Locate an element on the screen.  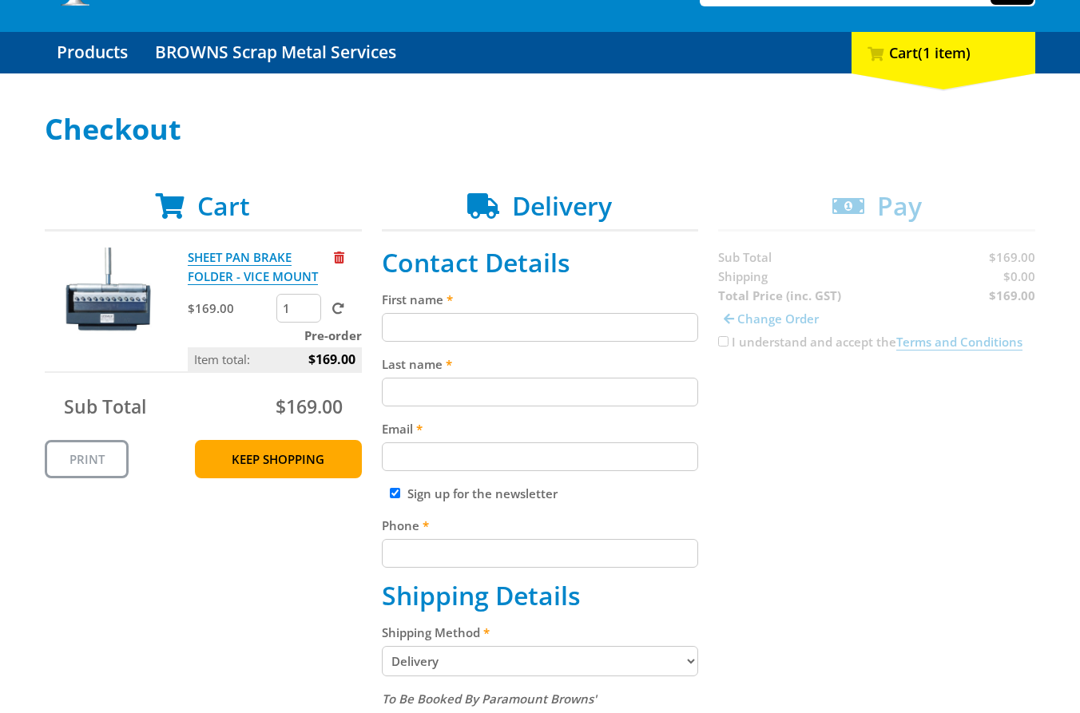
span: (1 item) is located at coordinates (944, 53).